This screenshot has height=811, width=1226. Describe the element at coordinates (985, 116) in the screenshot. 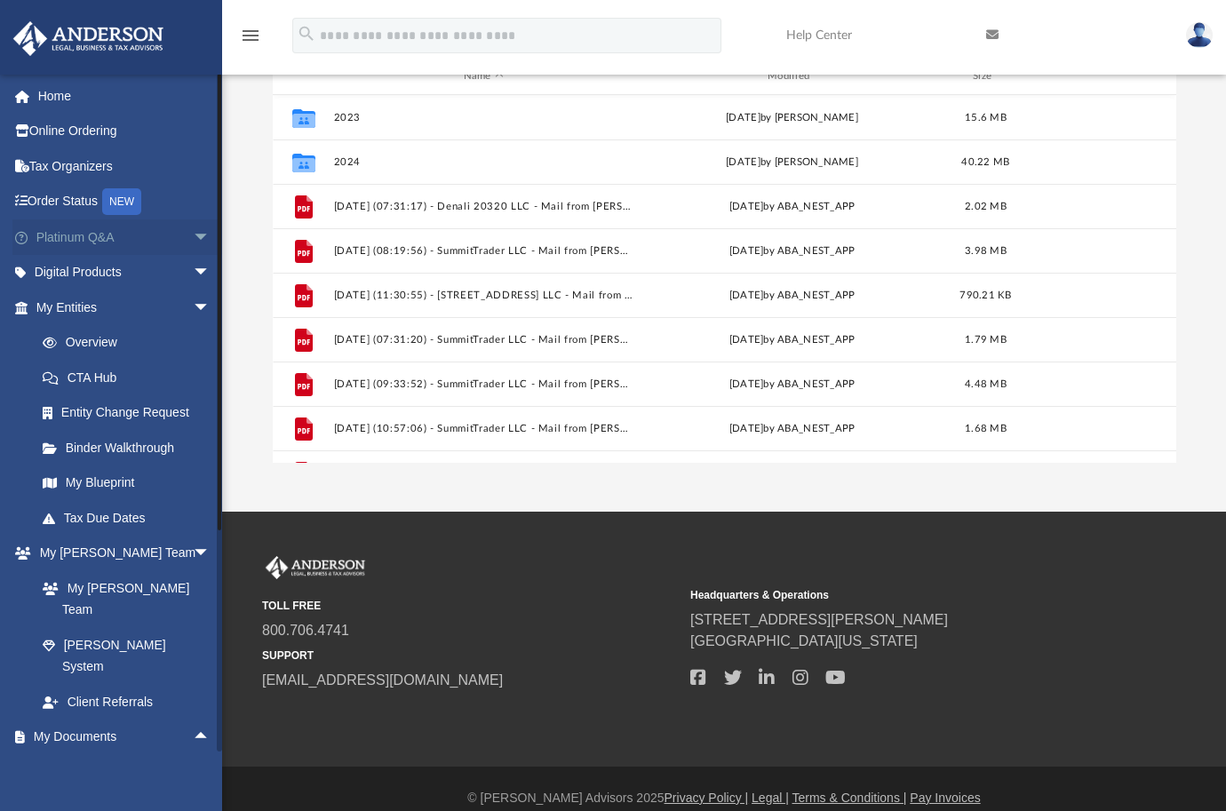

I see `span: 15.6 MB` at that location.